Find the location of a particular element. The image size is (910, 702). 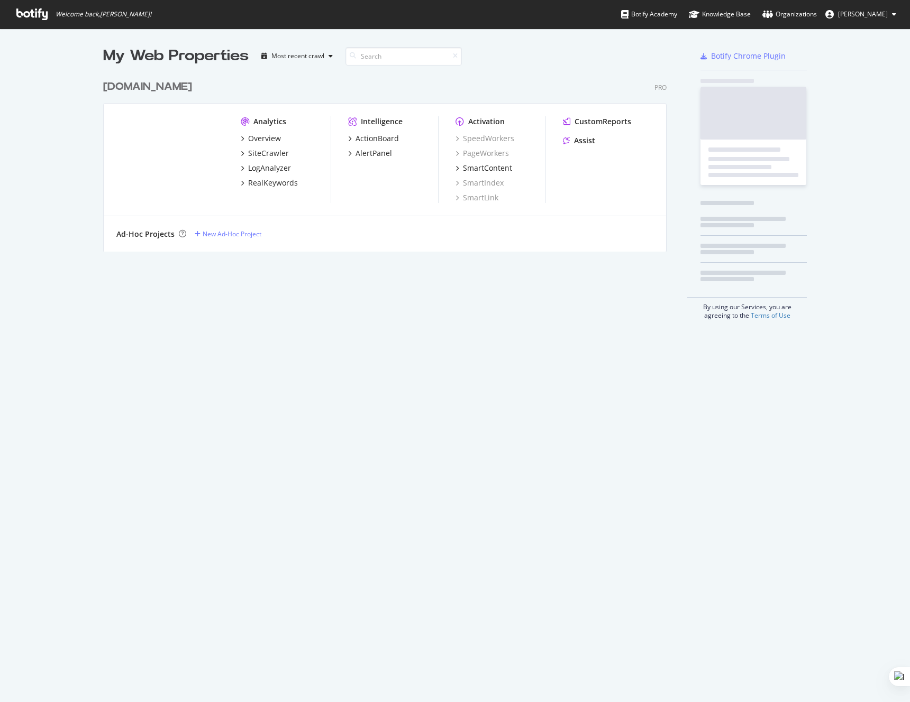

div: Ad-Hoc Projects is located at coordinates (145, 234).